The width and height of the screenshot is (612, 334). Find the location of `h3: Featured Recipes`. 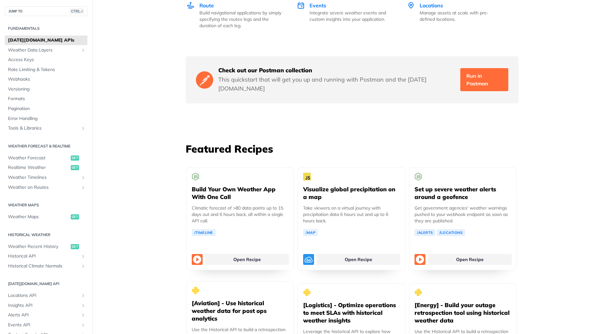

h3: Featured Recipes is located at coordinates (352, 149).